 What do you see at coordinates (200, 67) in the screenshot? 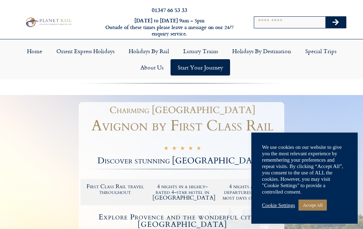
I see `a: Start your Journey` at bounding box center [200, 67].